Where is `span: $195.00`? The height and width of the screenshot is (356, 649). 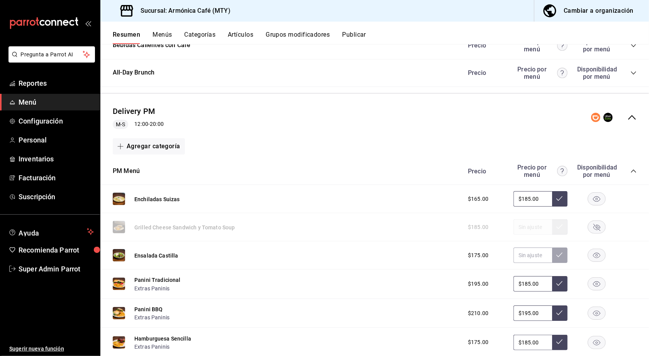 span: $195.00 is located at coordinates (478, 284).